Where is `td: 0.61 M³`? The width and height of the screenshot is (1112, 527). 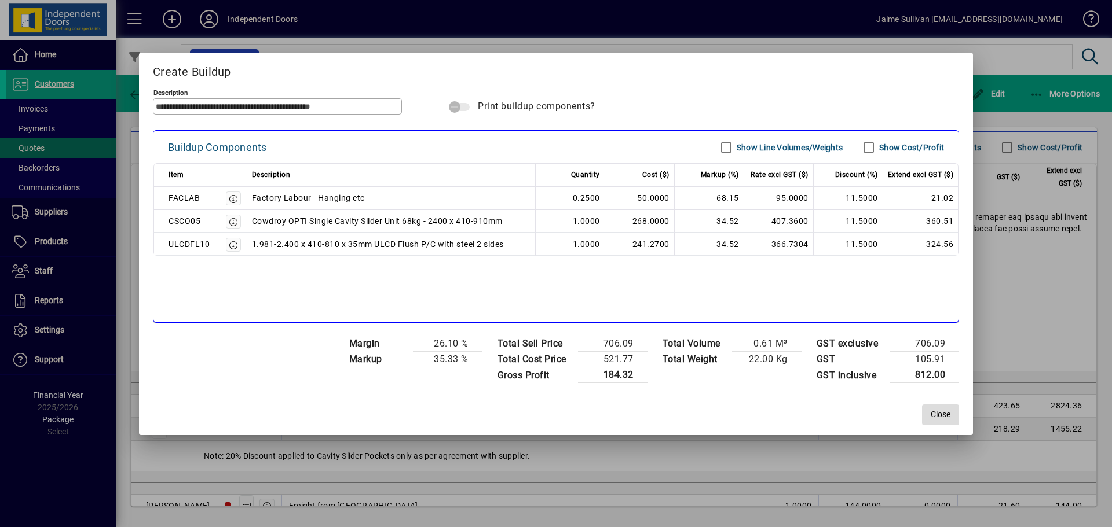 td: 0.61 M³ is located at coordinates (767, 344).